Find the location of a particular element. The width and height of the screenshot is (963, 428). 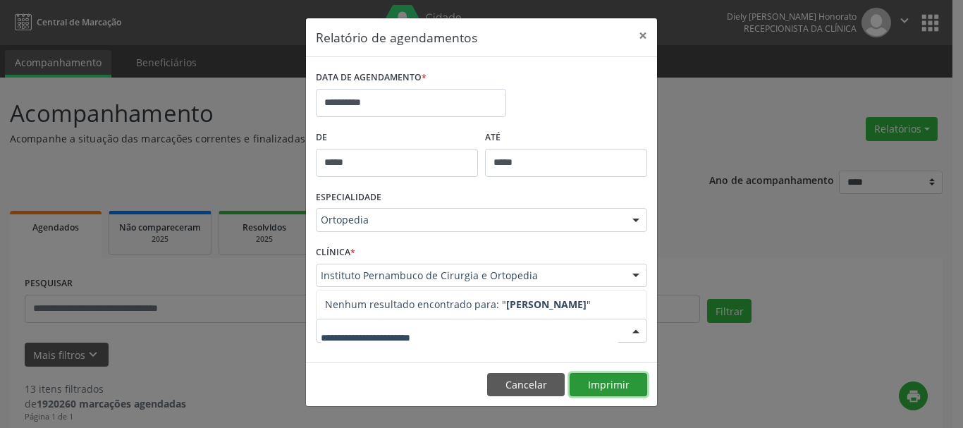

h5: Relatório de agendamentos is located at coordinates (396, 37).